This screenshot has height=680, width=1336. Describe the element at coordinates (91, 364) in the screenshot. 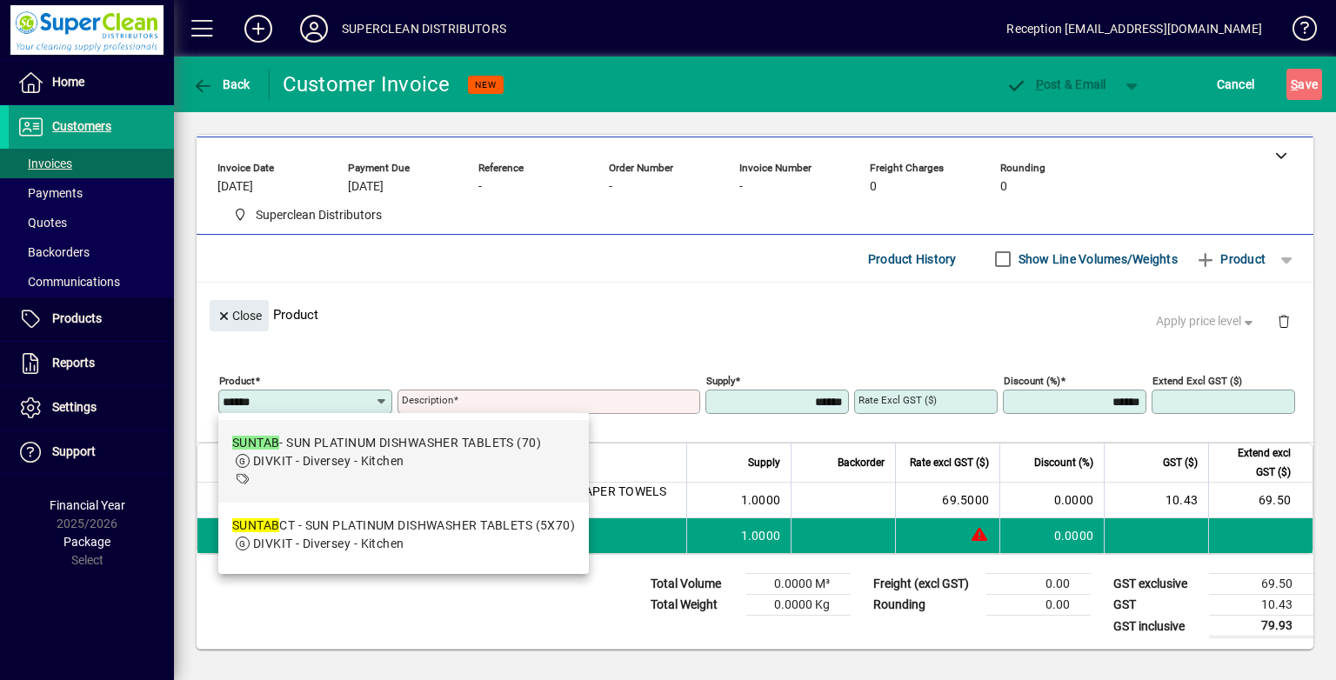

I see `a: Reports` at that location.